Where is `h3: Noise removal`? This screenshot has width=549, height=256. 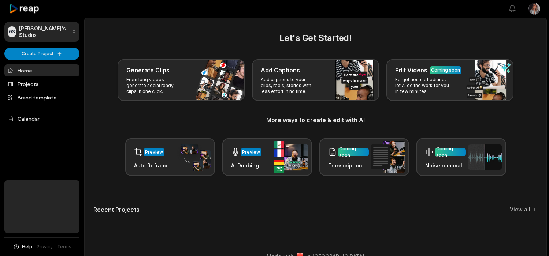
h3: Noise removal is located at coordinates (445, 166).